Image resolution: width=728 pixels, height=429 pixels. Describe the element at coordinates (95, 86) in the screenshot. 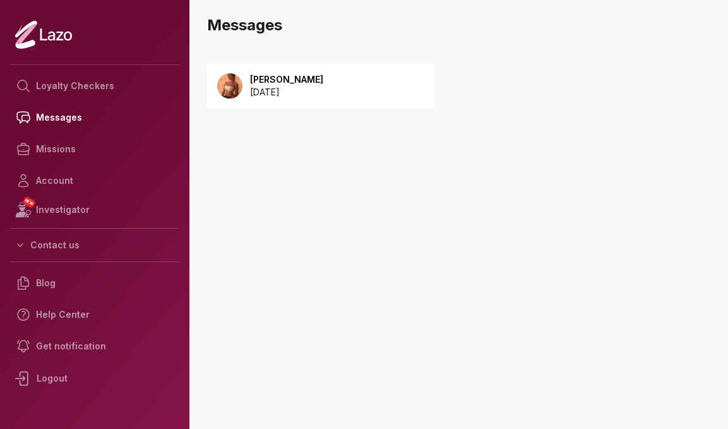

I see `a: Loyalty Checkers` at that location.